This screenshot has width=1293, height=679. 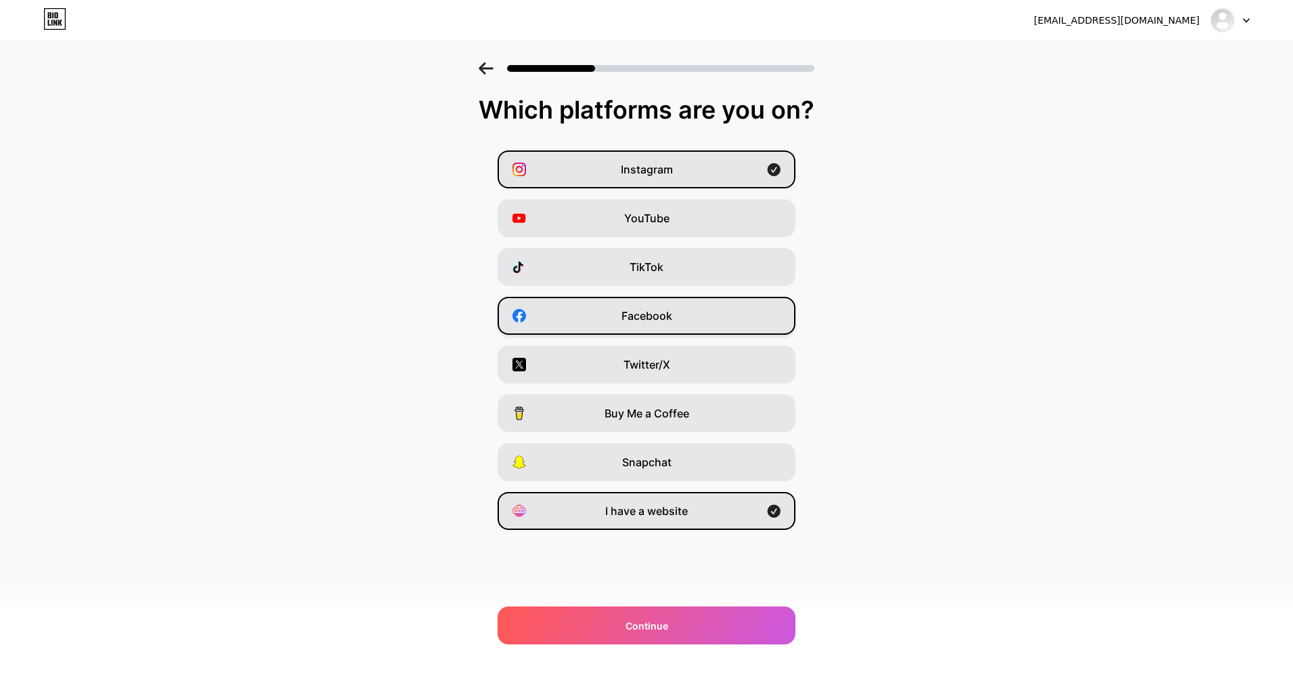 I want to click on span: Instagram, so click(x=647, y=169).